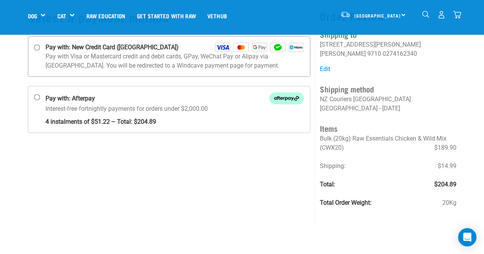 The height and width of the screenshot is (254, 484). I want to click on li: 0274162340, so click(400, 54).